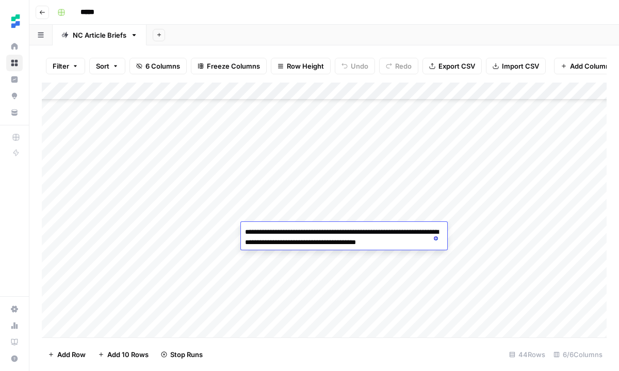 The height and width of the screenshot is (371, 619). Describe the element at coordinates (123, 354) in the screenshot. I see `button: Add 10 Rows` at that location.